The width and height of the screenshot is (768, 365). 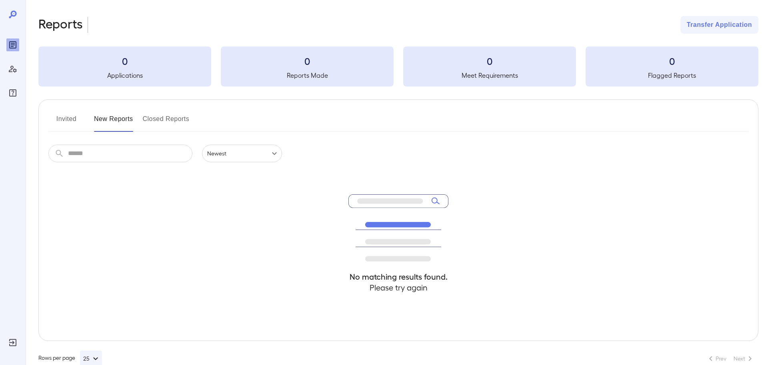 What do you see at coordinates (166, 122) in the screenshot?
I see `button: Closed Reports` at bounding box center [166, 122].